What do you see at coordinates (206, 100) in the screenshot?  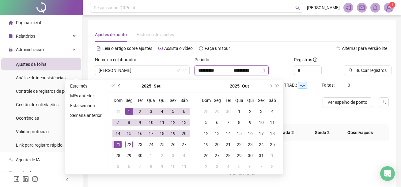 I see `th: Dom` at bounding box center [206, 100].